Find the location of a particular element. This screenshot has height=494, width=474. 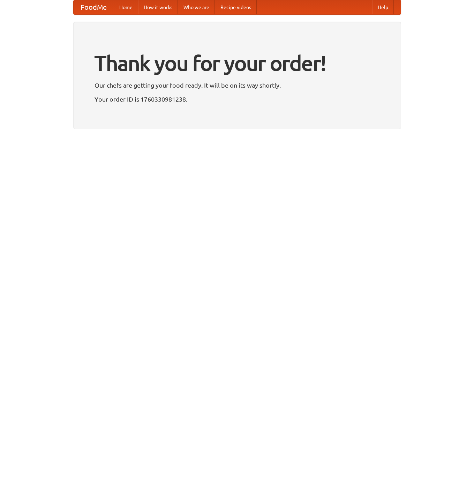

p: Our chefs are getting your food ready. It will be on its way shortly. is located at coordinates (237, 85).